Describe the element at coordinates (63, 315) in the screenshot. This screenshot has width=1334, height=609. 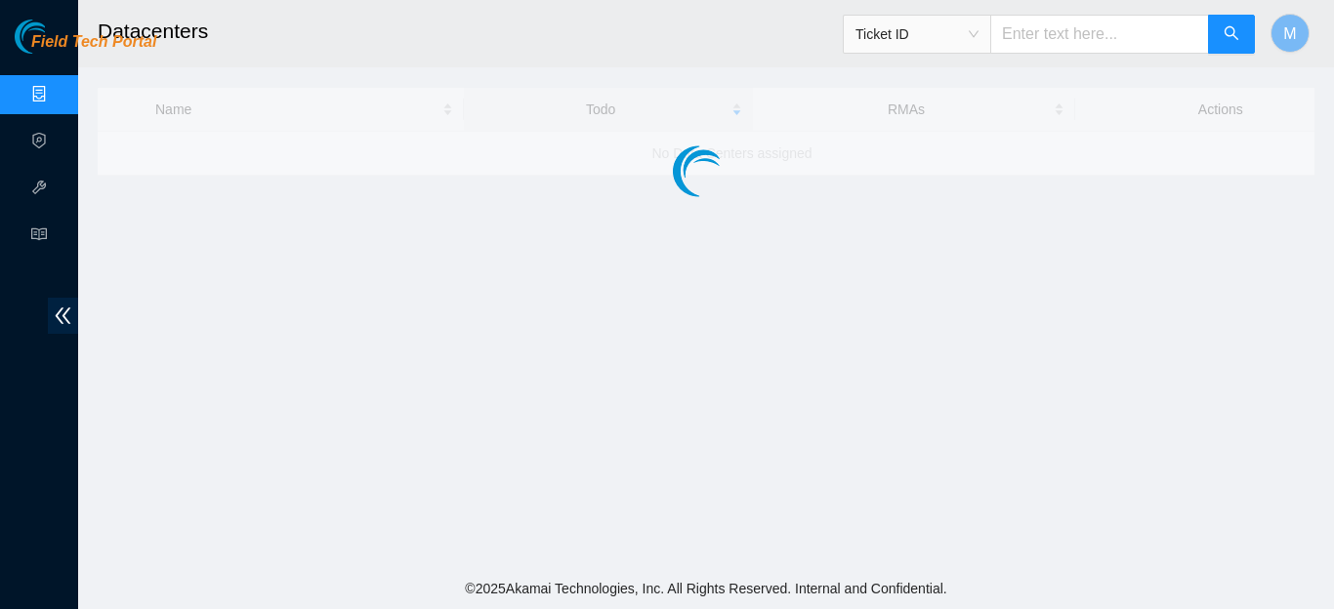
I see `span: double-left` at that location.